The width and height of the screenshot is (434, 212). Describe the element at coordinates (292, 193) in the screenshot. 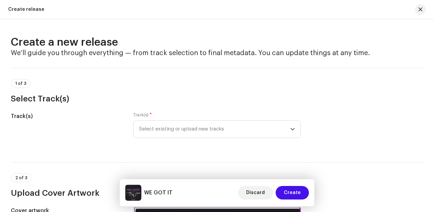

I see `span: Create` at that location.